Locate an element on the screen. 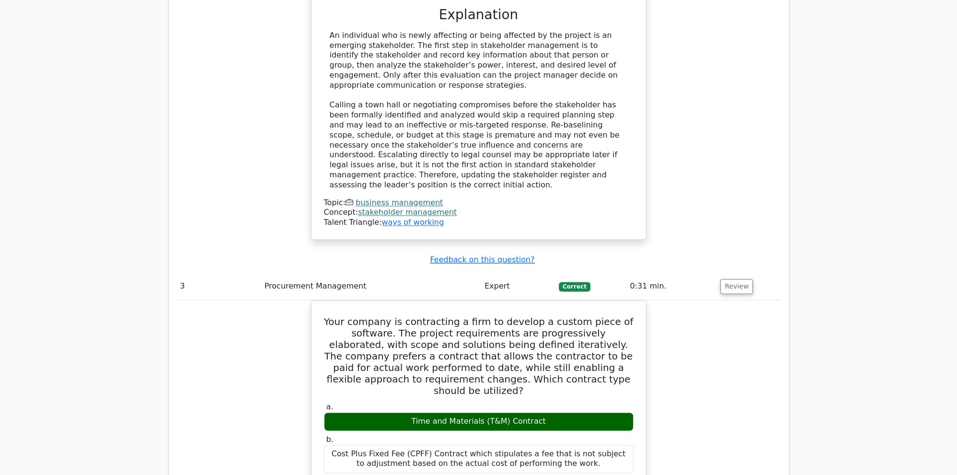 The image size is (957, 475). a: stakeholder management is located at coordinates (407, 212).